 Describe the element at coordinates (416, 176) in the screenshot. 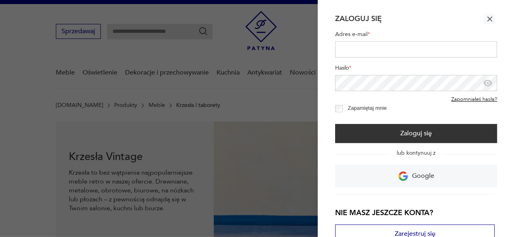

I see `a: Google` at that location.